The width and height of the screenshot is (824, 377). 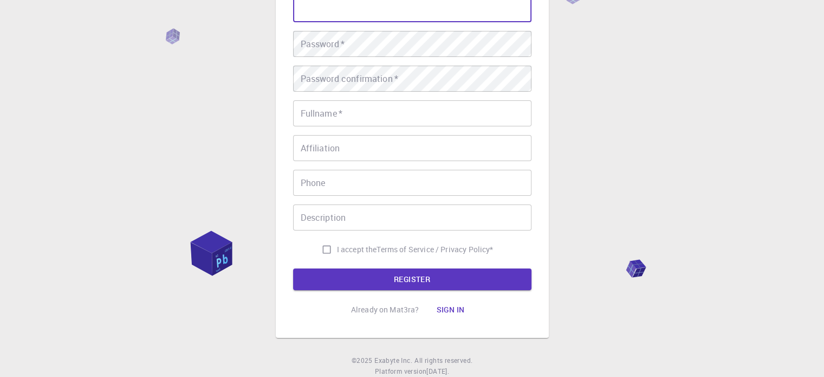 I want to click on span: Platform version, so click(x=400, y=371).